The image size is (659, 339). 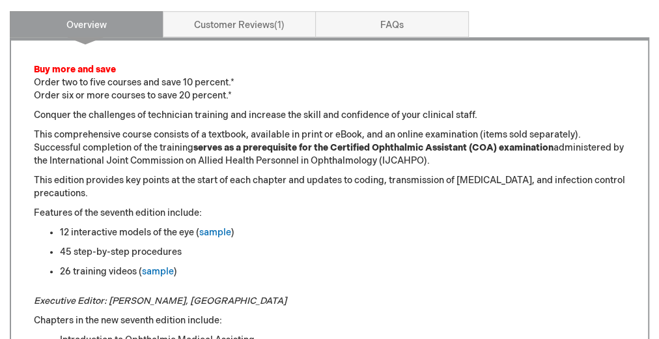 What do you see at coordinates (343, 272) in the screenshot?
I see `div: 26 training videos ( )` at bounding box center [343, 272].